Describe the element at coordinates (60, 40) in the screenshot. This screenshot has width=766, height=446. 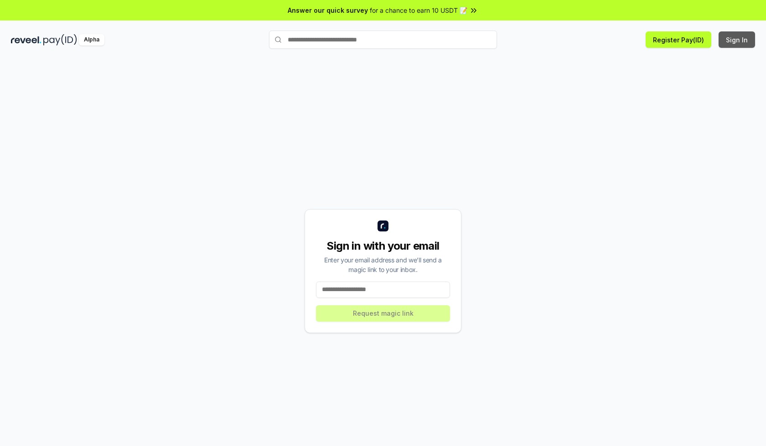
I see `img: pay_id` at that location.